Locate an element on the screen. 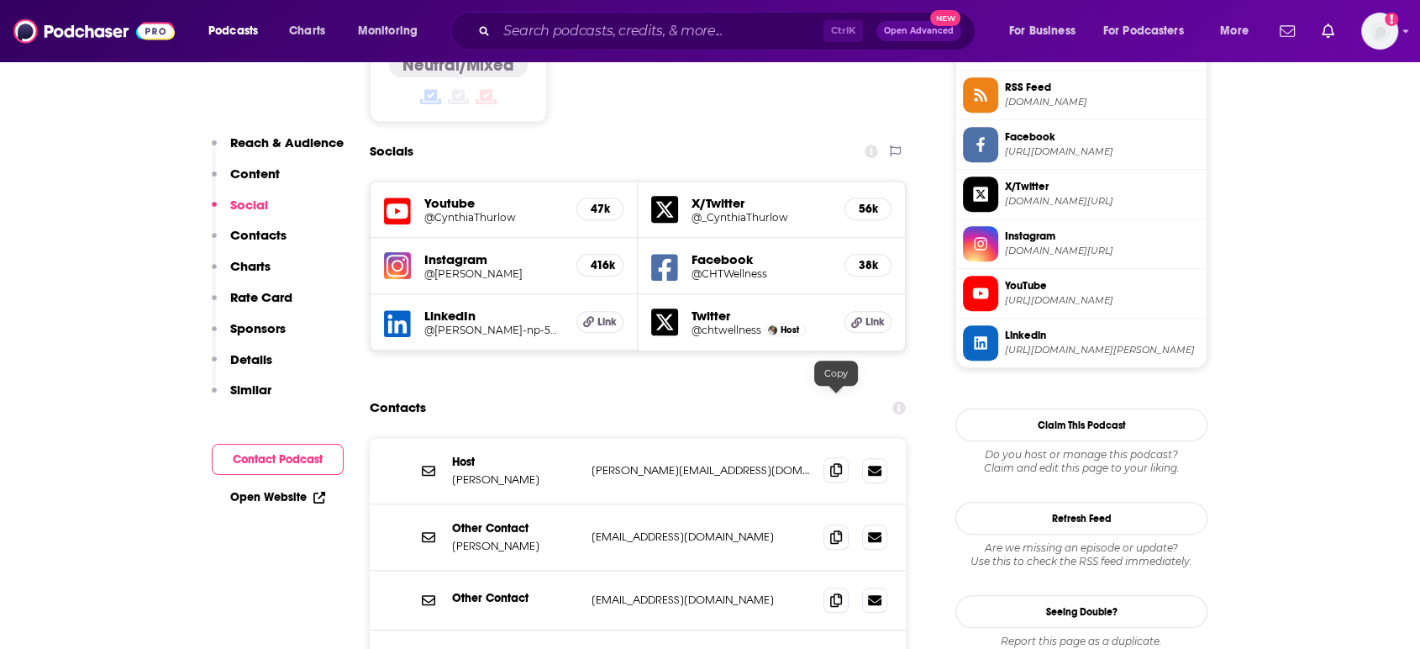 The image size is (1420, 649). h5: @CHTWellness is located at coordinates (761, 273).